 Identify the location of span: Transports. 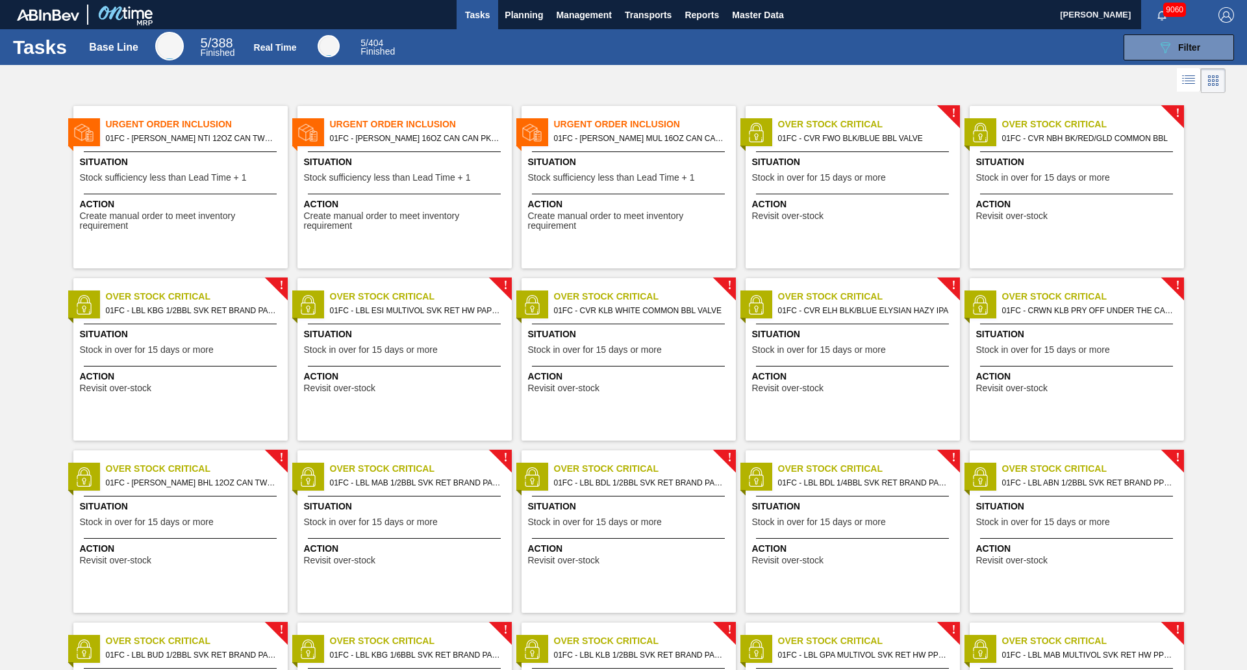
(648, 15).